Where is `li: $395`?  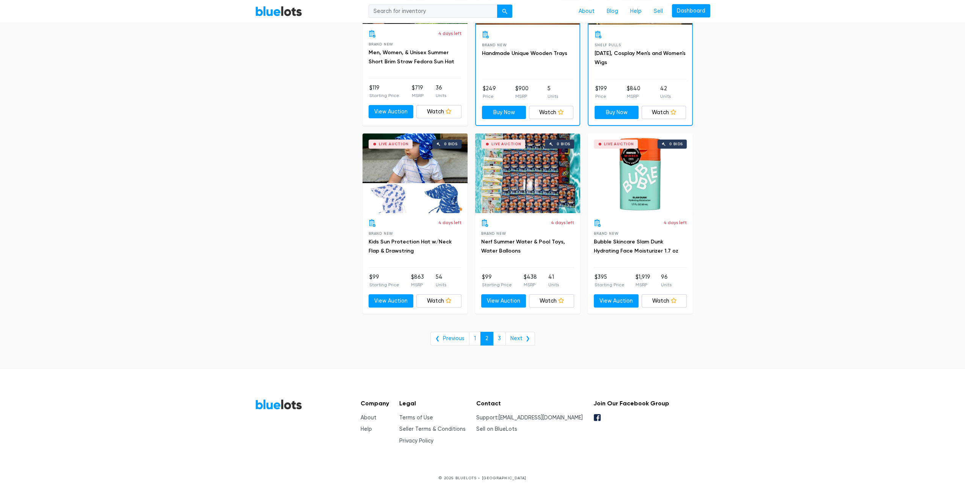 li: $395 is located at coordinates (609, 280).